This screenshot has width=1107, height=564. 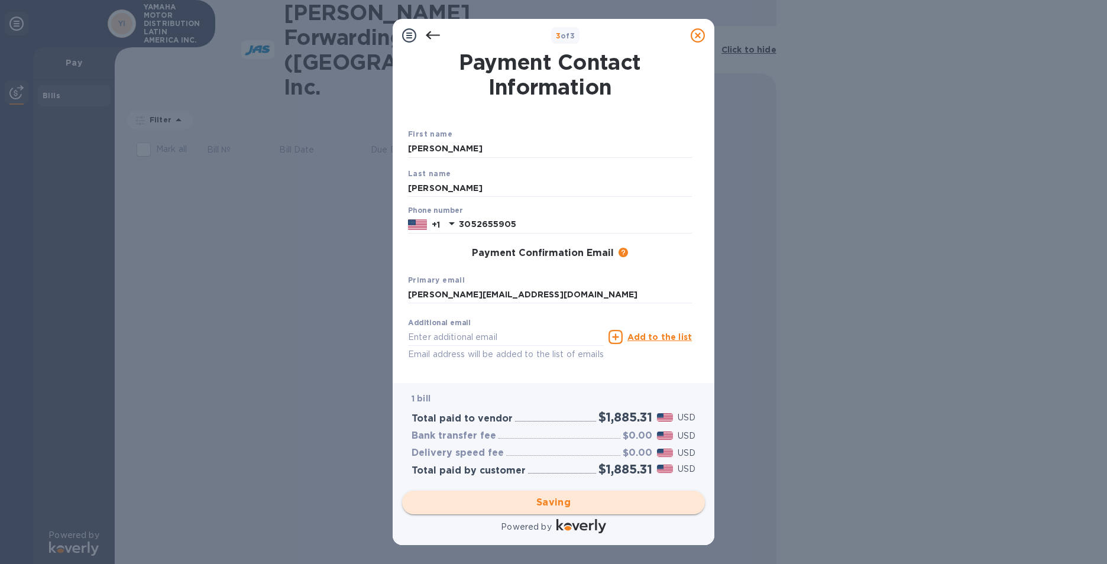 What do you see at coordinates (659, 337) in the screenshot?
I see `u: Add to the list` at bounding box center [659, 337].